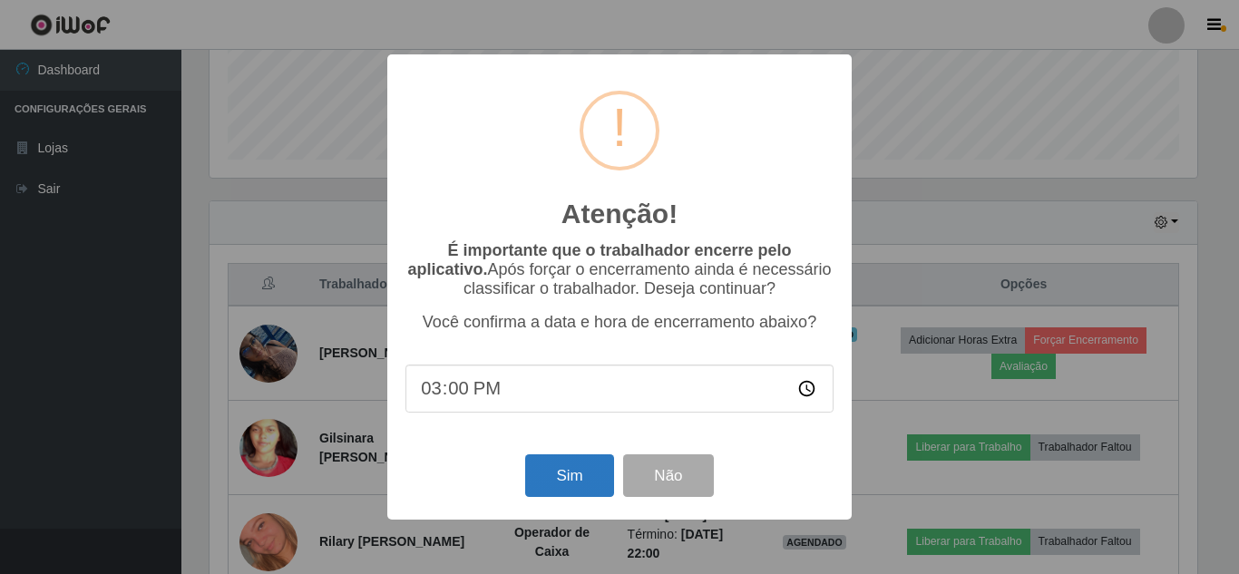  I want to click on b: É importante que o trabalhador encerre pelo aplicativo., so click(599, 259).